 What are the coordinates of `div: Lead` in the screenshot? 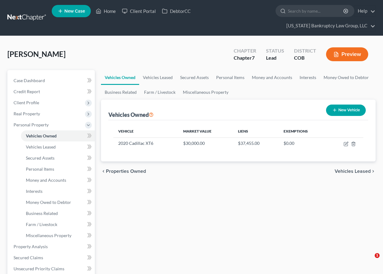 It's located at (275, 58).